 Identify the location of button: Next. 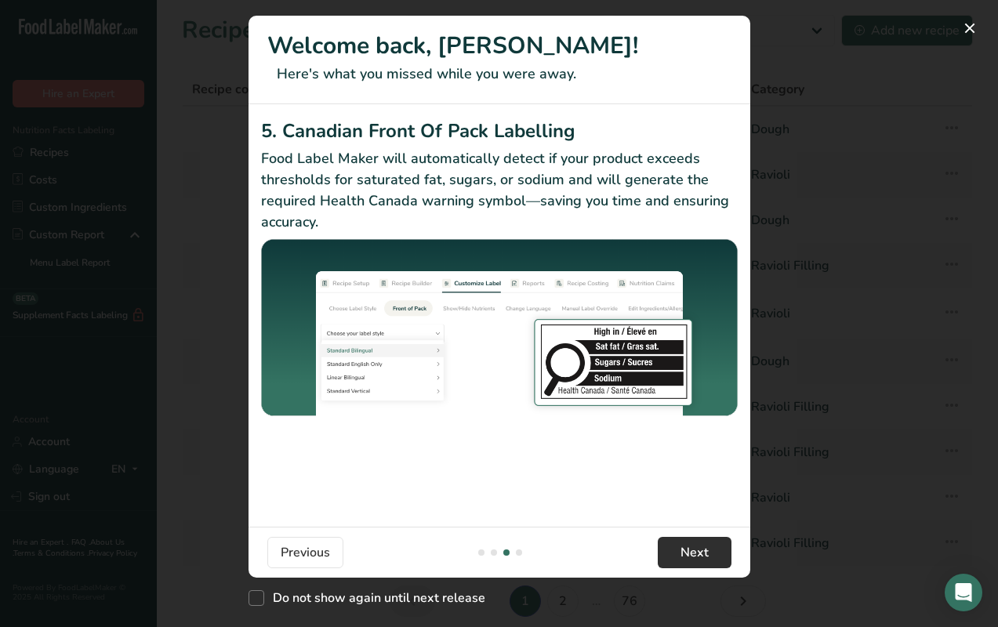
(694, 553).